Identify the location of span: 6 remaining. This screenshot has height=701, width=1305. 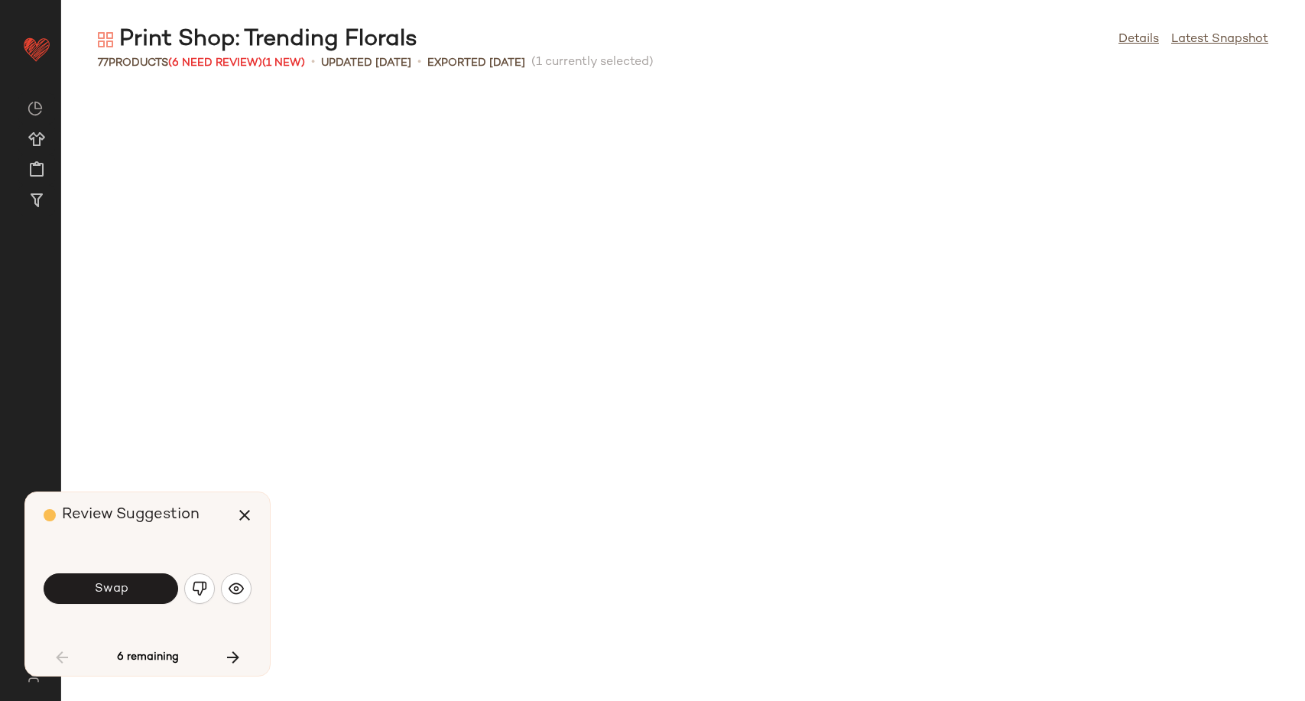
(148, 658).